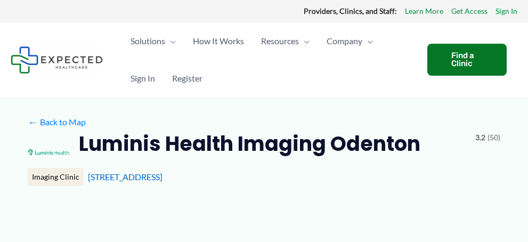 Image resolution: width=528 pixels, height=242 pixels. I want to click on span: 3.2, so click(480, 138).